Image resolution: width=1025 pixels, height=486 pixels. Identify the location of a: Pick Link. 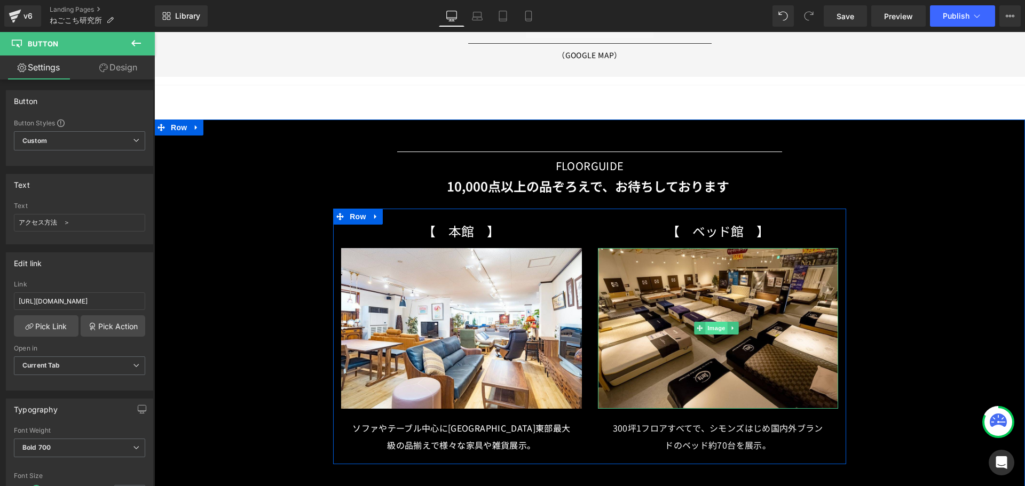
(46, 326).